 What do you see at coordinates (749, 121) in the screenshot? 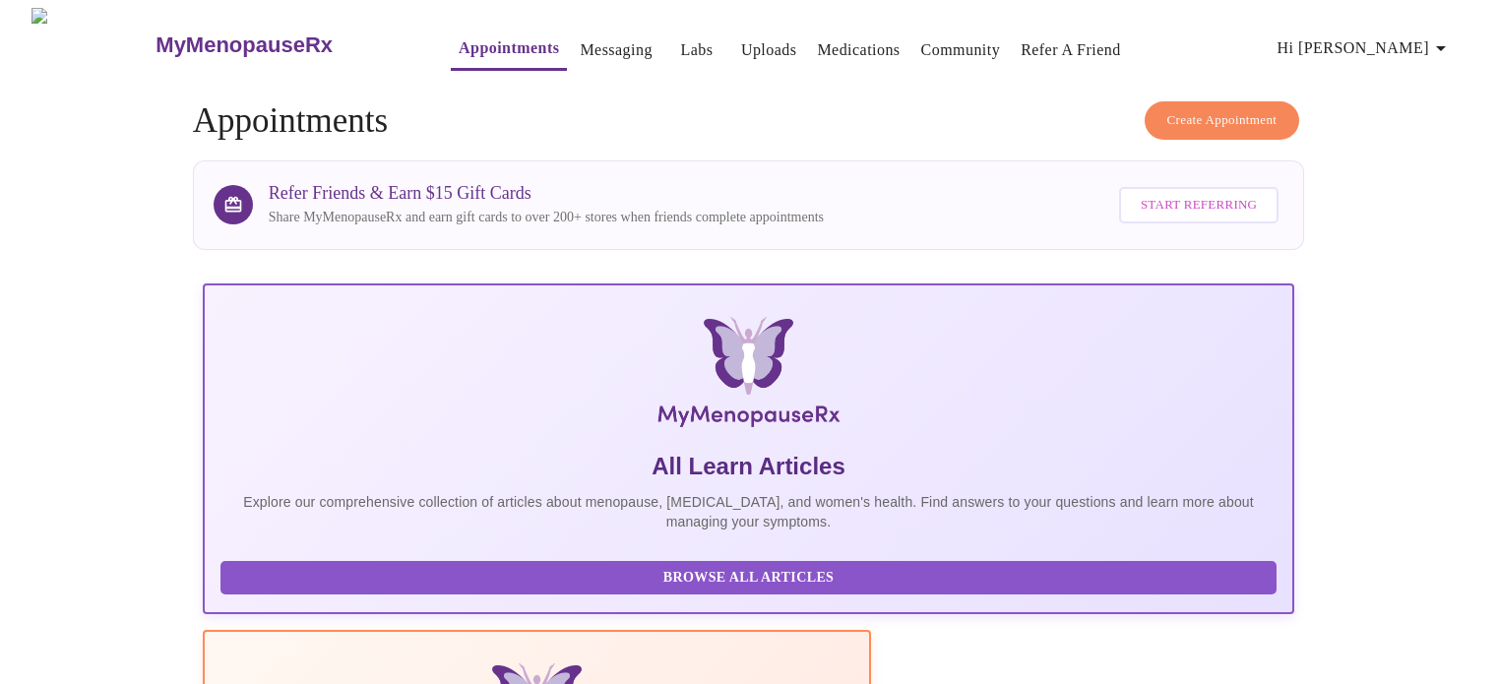
I see `h4: Appointments` at bounding box center [749, 121].